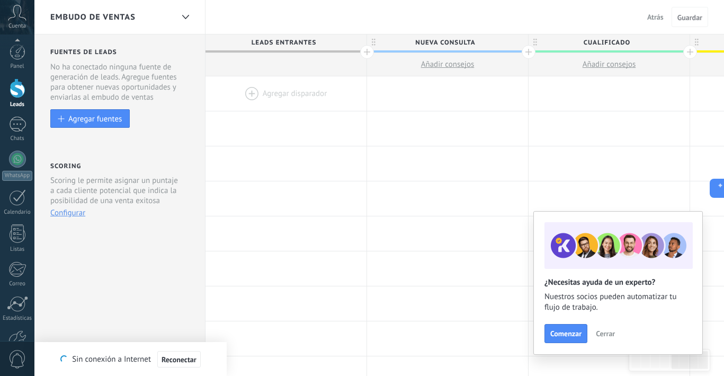 This screenshot has height=376, width=724. What do you see at coordinates (655, 17) in the screenshot?
I see `button: Atrás` at bounding box center [655, 17].